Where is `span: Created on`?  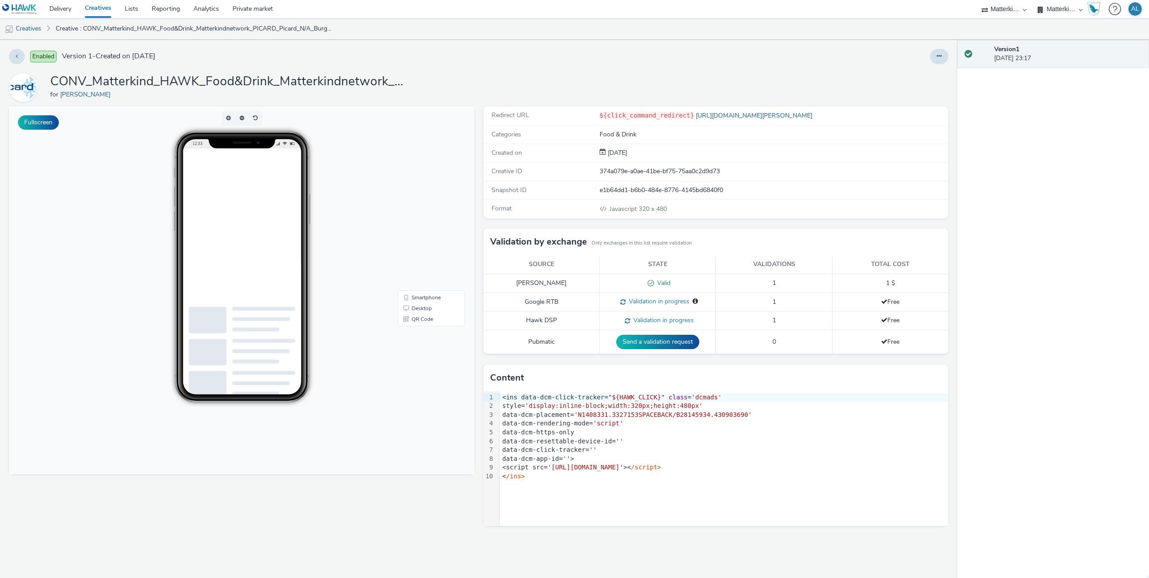 span: Created on is located at coordinates (507, 153).